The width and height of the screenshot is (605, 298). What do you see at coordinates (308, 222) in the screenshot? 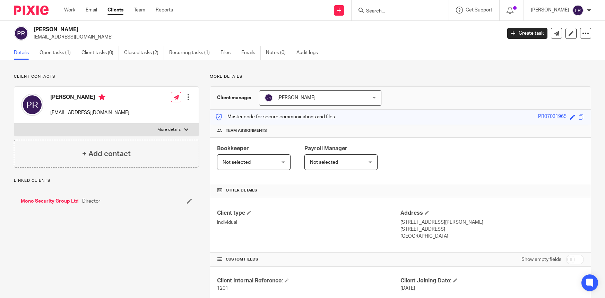
I see `p: Individual` at bounding box center [308, 222].